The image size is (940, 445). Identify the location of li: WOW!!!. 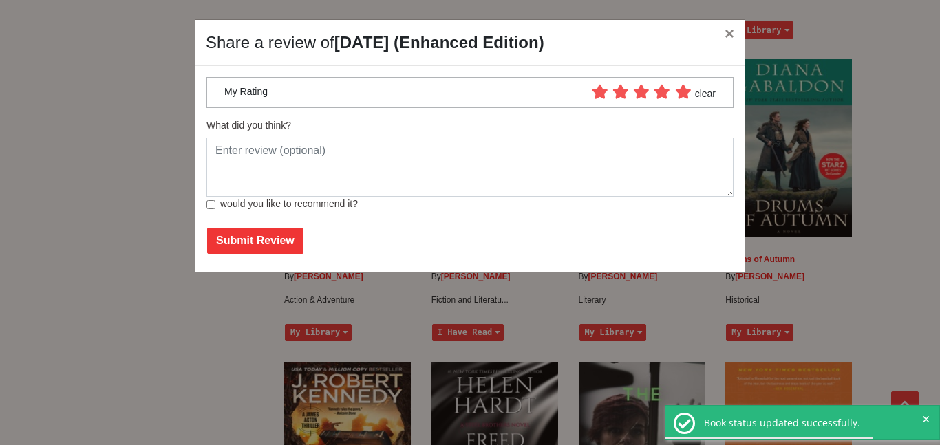
(683, 92).